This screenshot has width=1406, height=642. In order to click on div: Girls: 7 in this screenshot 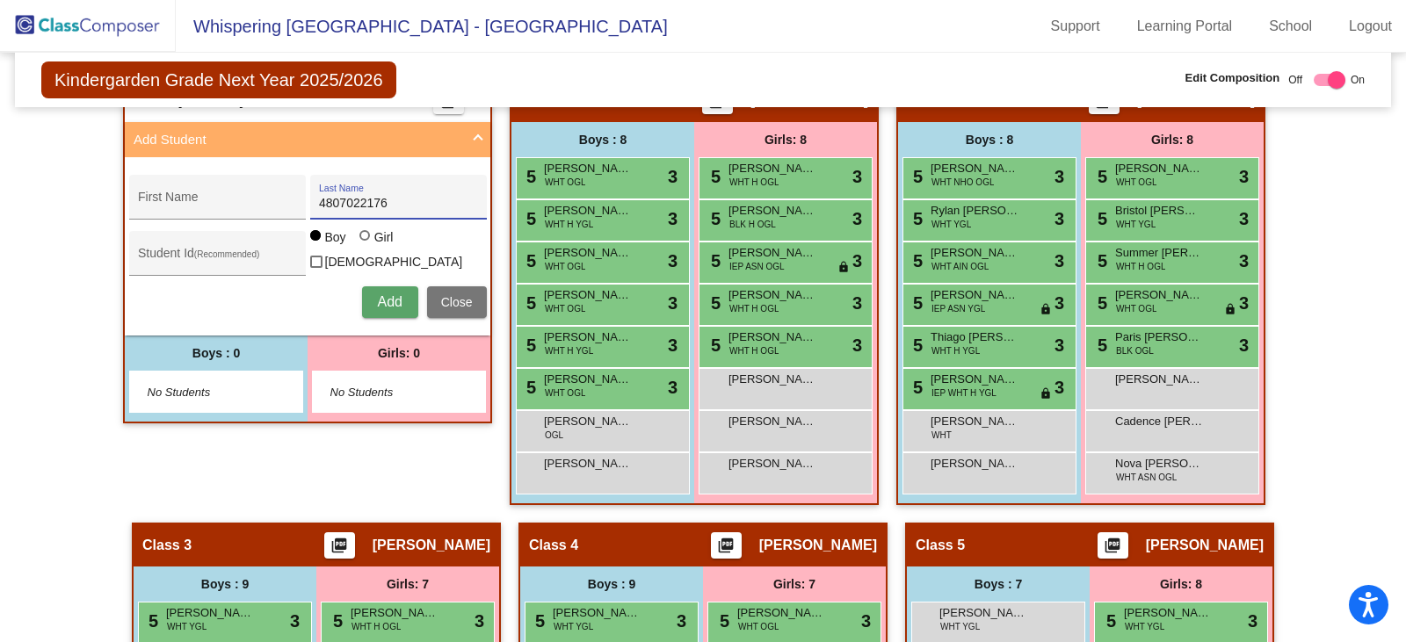, I will do `click(795, 584)`.